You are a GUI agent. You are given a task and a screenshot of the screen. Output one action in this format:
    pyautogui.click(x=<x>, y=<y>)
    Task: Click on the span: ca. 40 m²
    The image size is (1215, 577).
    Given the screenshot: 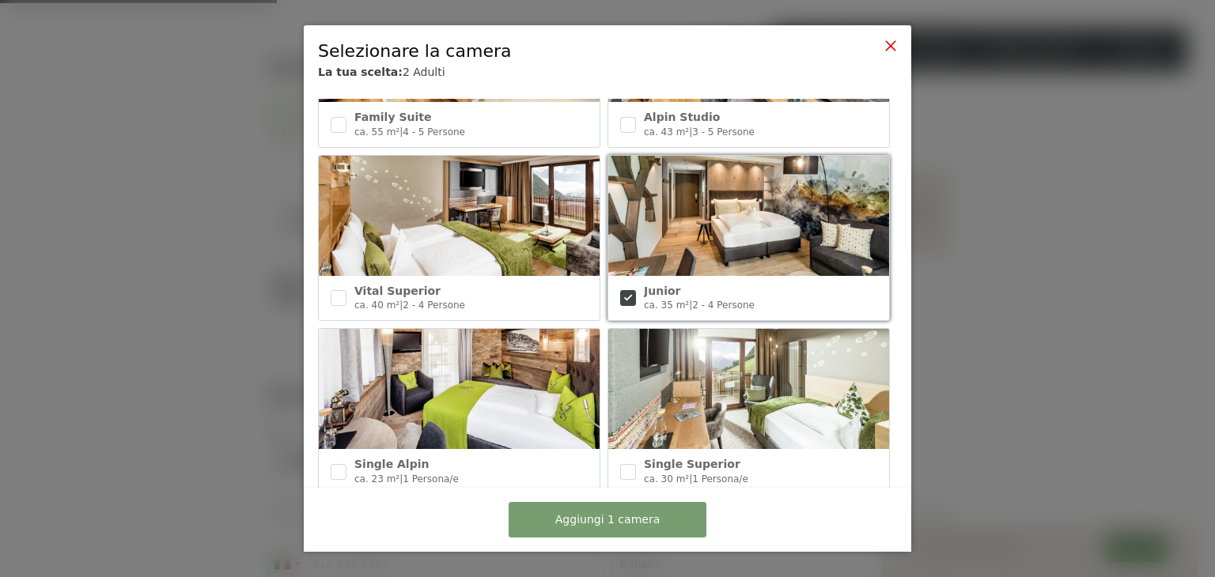 What is the action you would take?
    pyautogui.click(x=377, y=305)
    